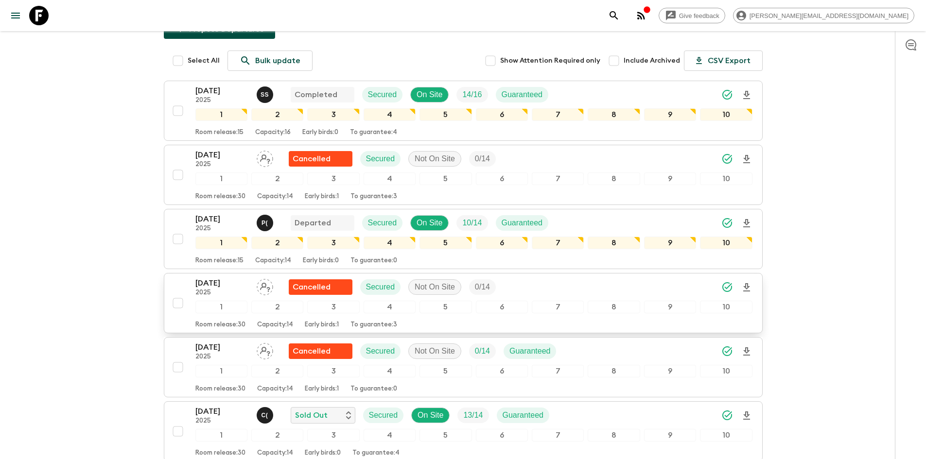 The height and width of the screenshot is (459, 926). Describe the element at coordinates (266, 414) in the screenshot. I see `span: Can (Jeerawut) Mapromjai` at that location.